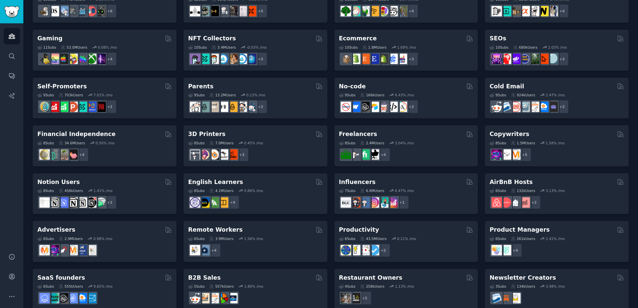 This screenshot has height=308, width=638. Describe the element at coordinates (359, 230) in the screenshot. I see `h2: Productivity` at that location.